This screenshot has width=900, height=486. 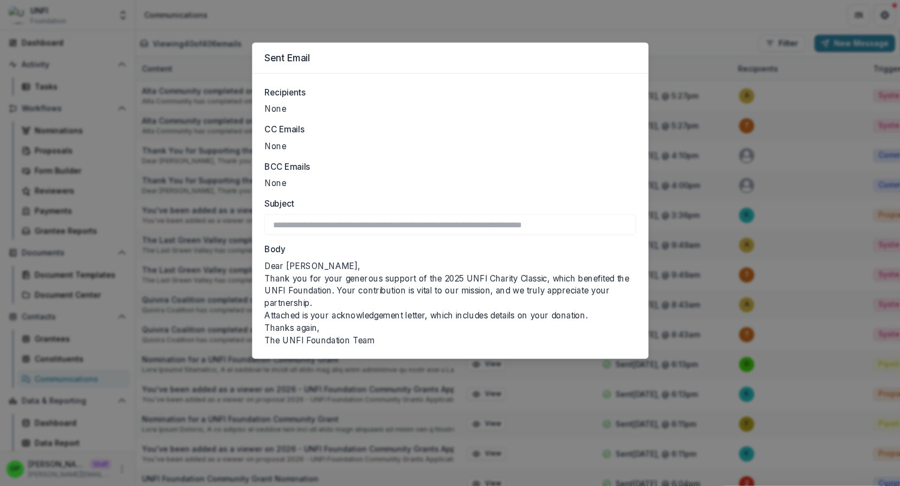 What do you see at coordinates (447, 166) in the screenshot?
I see `label: BCC Emails` at bounding box center [447, 166].